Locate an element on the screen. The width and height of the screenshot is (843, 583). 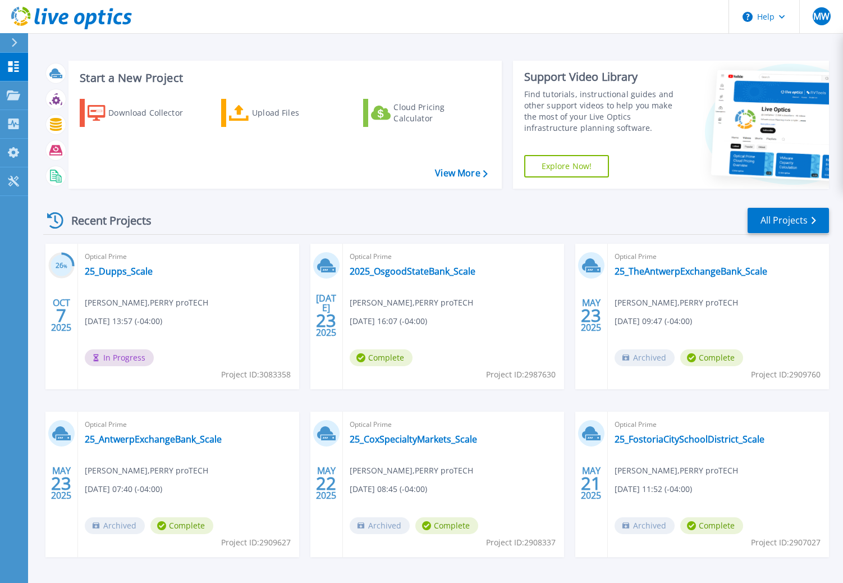
h3: 26 is located at coordinates (61, 266).